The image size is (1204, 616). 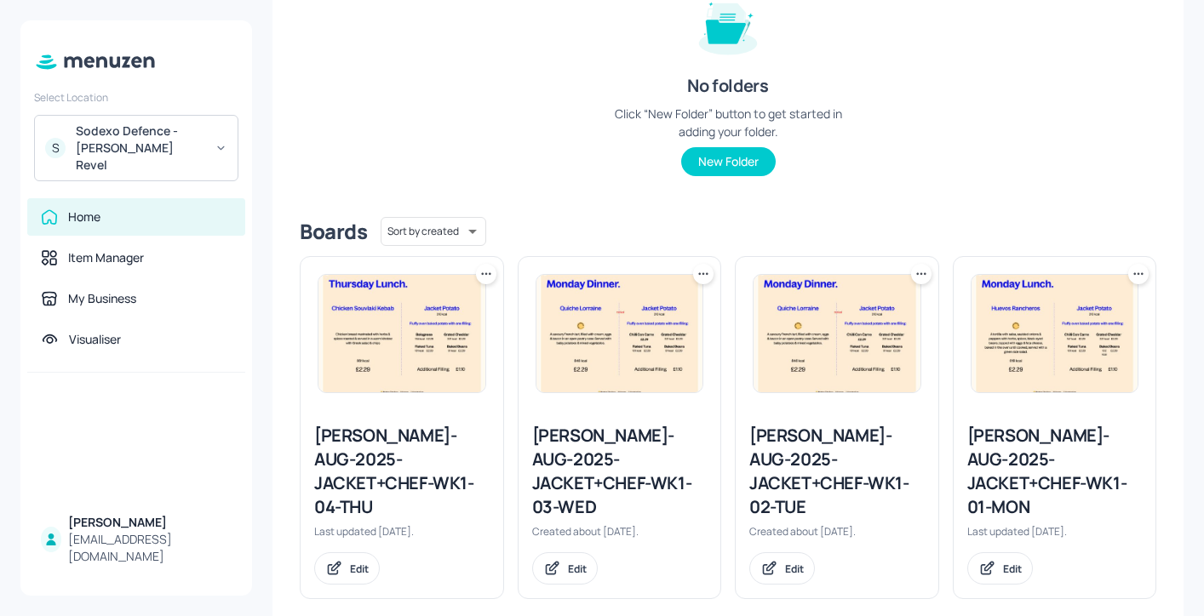 What do you see at coordinates (727, 86) in the screenshot?
I see `div: No folders` at bounding box center [727, 86].